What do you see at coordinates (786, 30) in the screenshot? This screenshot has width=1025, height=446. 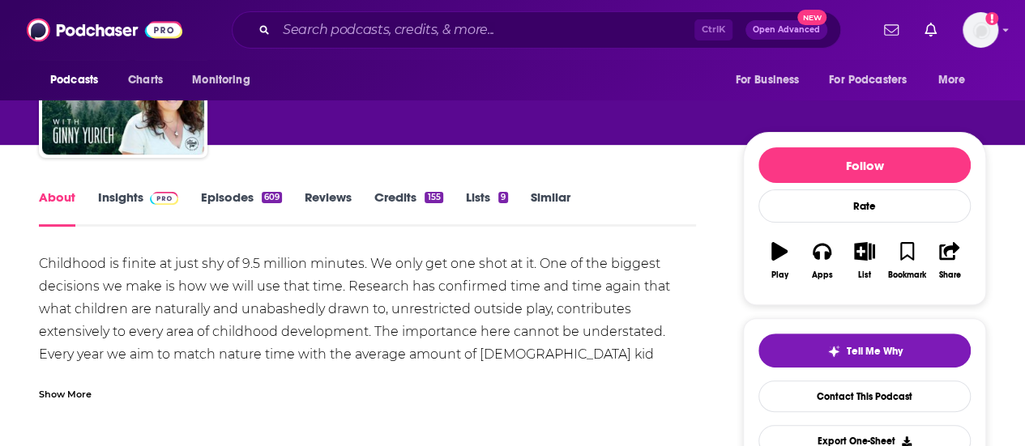 I see `span: Open Advanced` at bounding box center [786, 30].